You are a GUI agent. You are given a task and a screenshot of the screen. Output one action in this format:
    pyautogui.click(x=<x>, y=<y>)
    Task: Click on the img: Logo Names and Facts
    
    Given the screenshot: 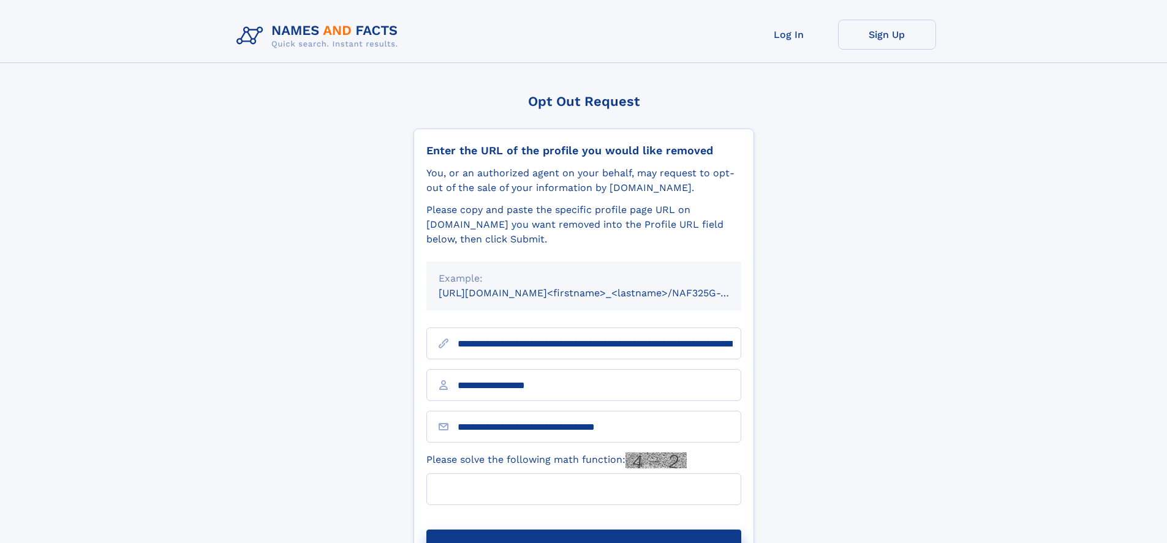 What is the action you would take?
    pyautogui.click(x=320, y=36)
    